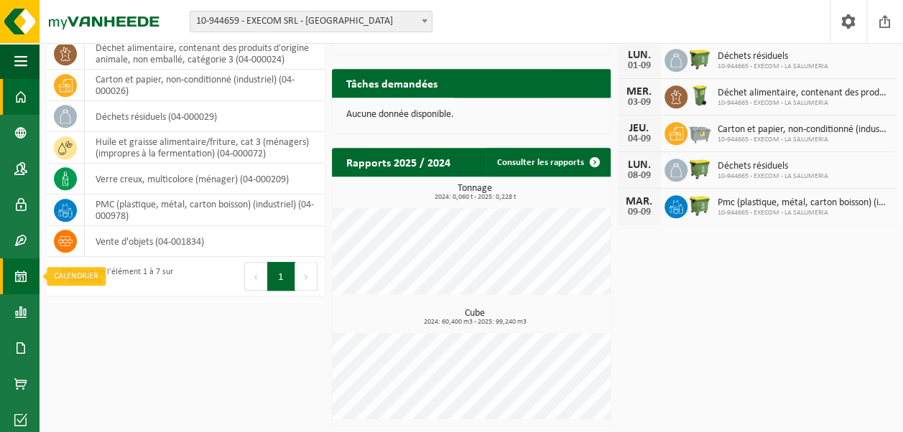 The image size is (903, 432). What do you see at coordinates (700, 132) in the screenshot?
I see `img: WB-2500-GAL-GY-01` at bounding box center [700, 132].